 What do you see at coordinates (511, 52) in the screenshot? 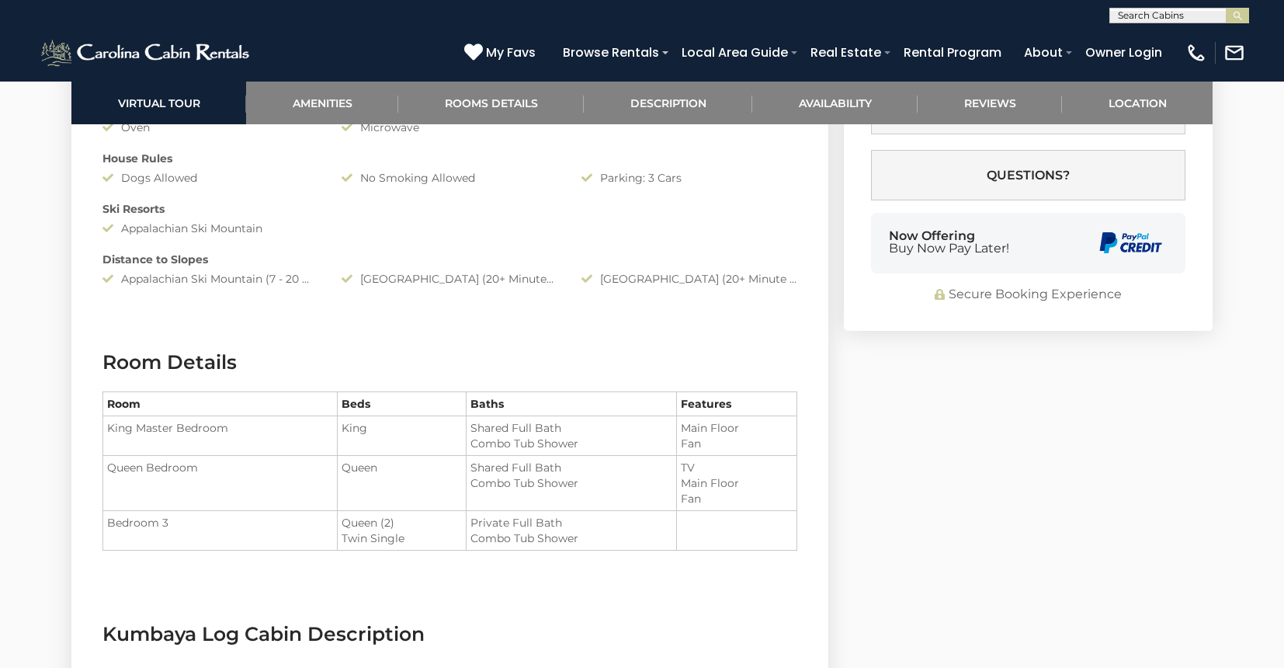
I see `span: My Favs` at bounding box center [511, 52].